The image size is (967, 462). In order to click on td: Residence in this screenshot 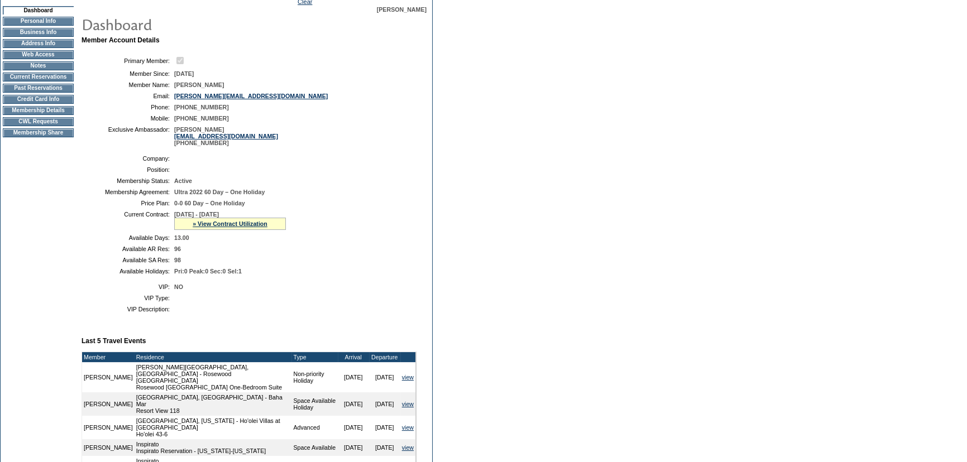, I will do `click(213, 357)`.